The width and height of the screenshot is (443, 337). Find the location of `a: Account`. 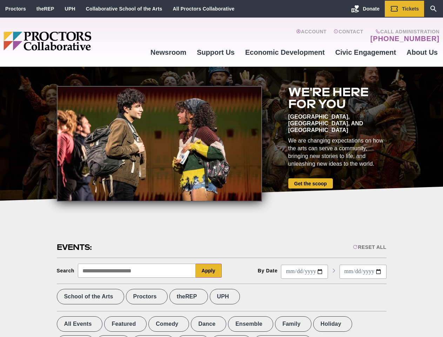

a: Account is located at coordinates (311, 36).